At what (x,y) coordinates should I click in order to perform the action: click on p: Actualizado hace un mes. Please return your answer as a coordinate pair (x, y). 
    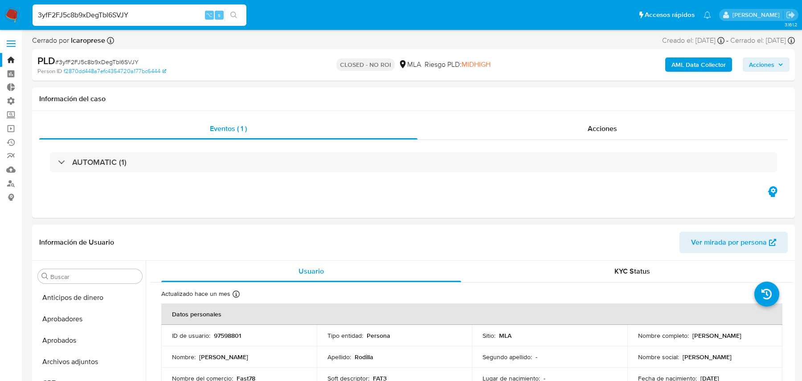
    Looking at the image, I should click on (196, 294).